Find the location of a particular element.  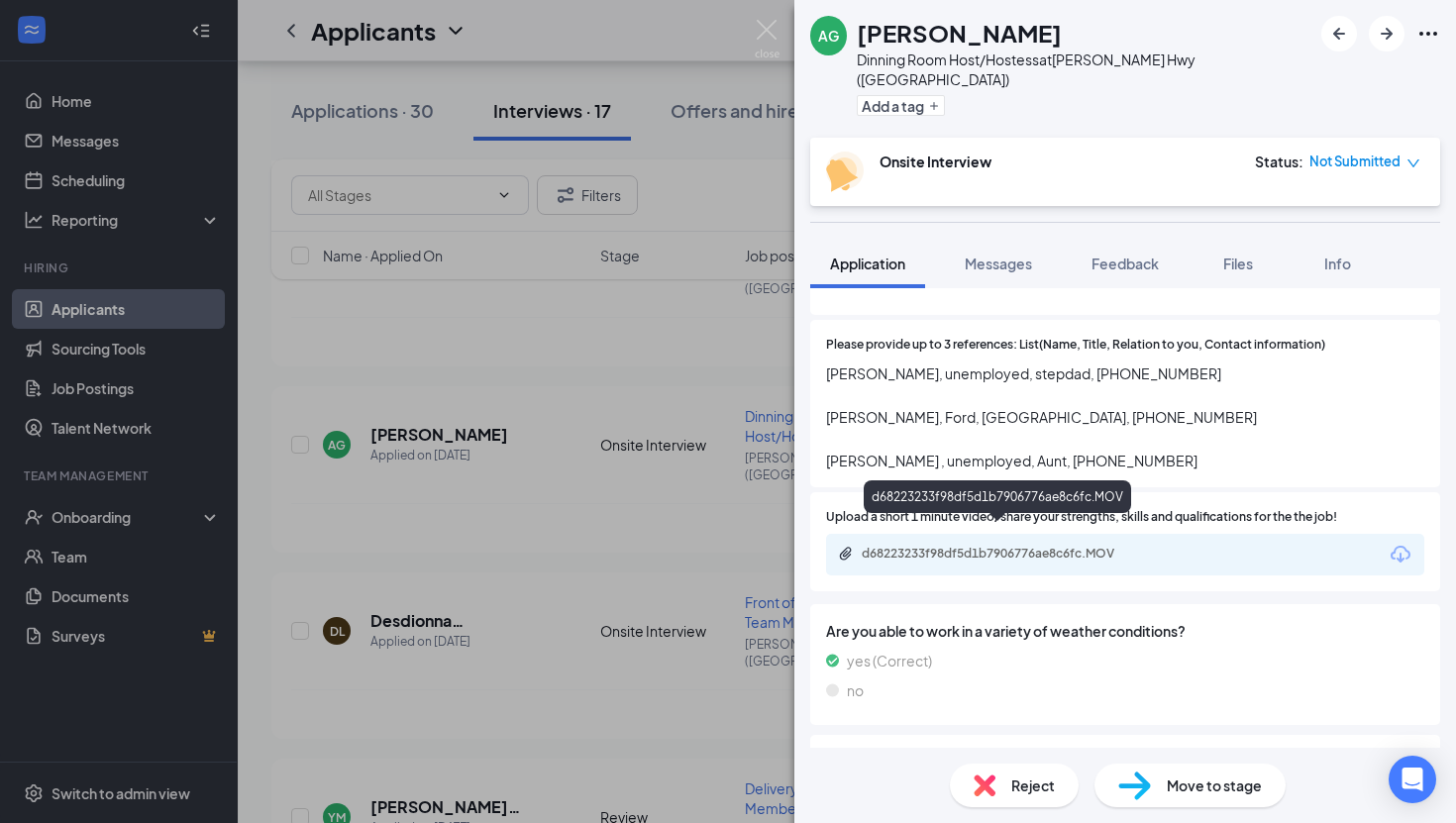

span: Application is located at coordinates (868, 263).